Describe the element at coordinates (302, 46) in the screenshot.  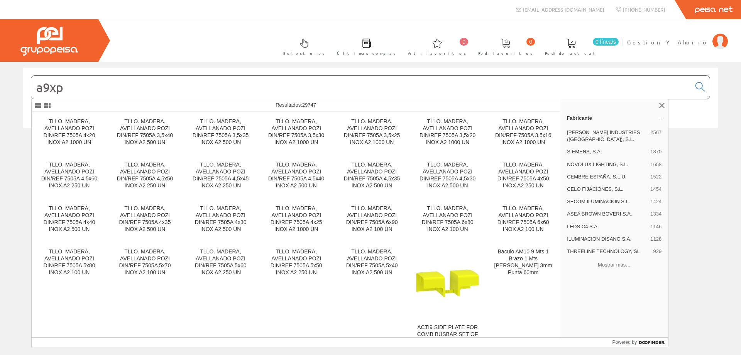
I see `a: Selectores` at that location.